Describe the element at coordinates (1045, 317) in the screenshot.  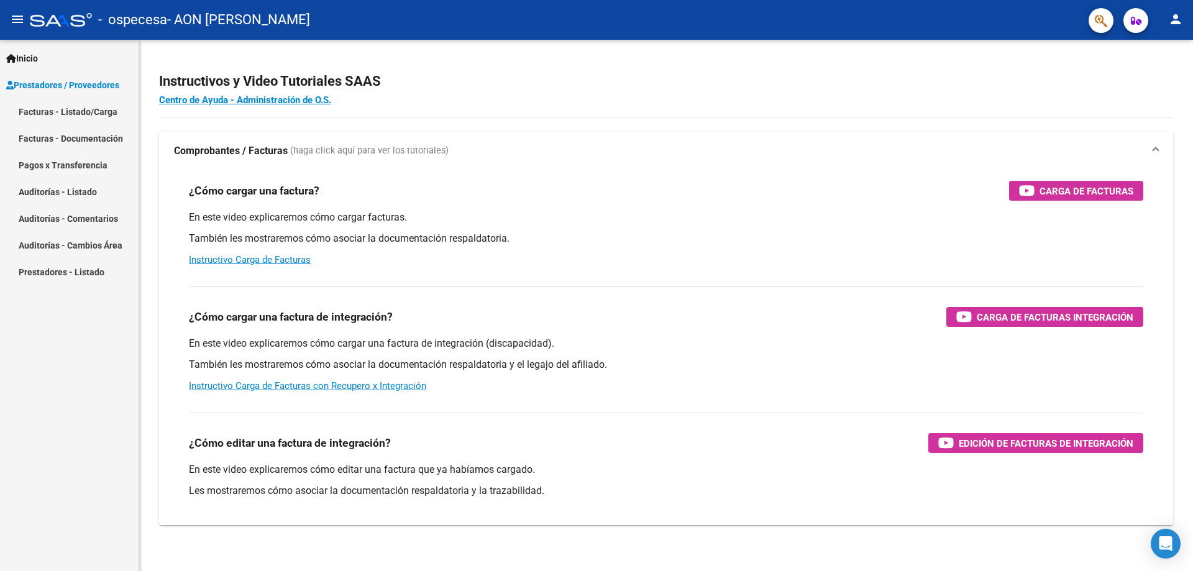
I see `button: Carga de Facturas Integración` at that location.